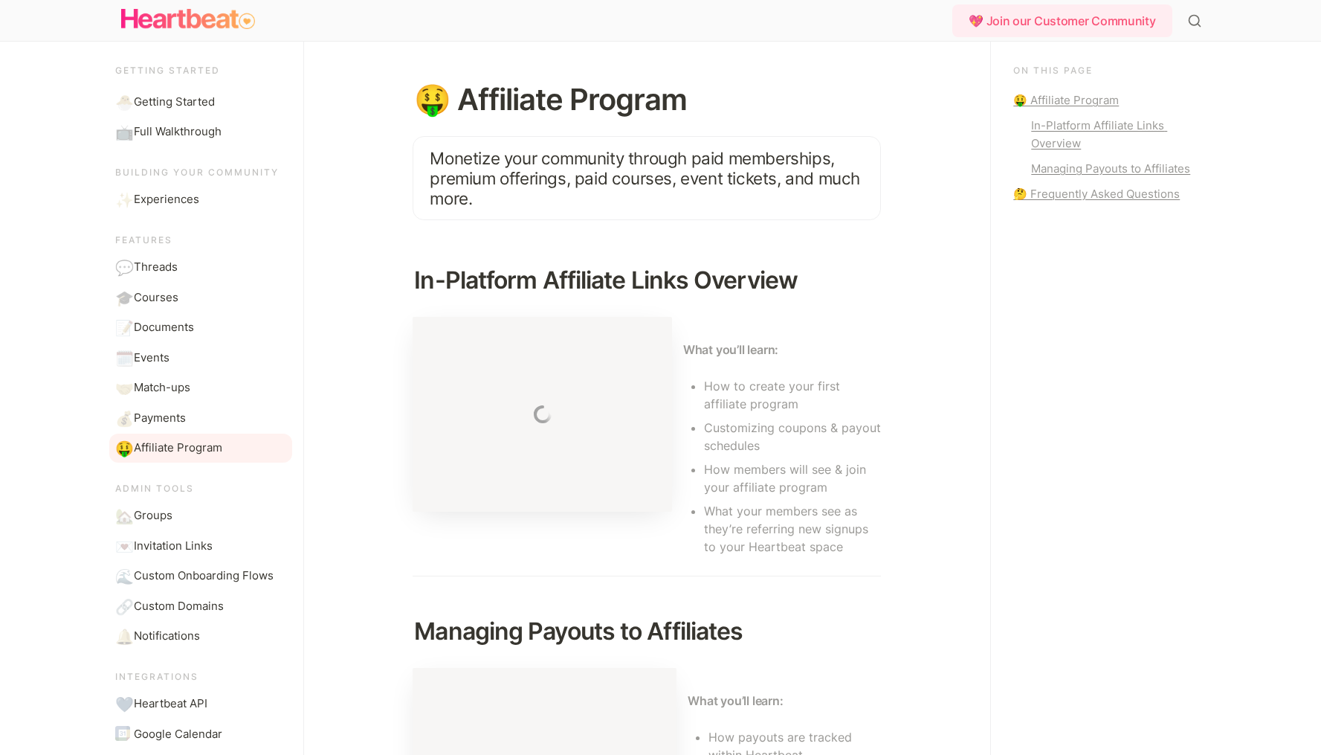 This screenshot has width=1321, height=755. What do you see at coordinates (1065, 21) in the screenshot?
I see `a: 💖 Join our Customer Community` at bounding box center [1065, 21].